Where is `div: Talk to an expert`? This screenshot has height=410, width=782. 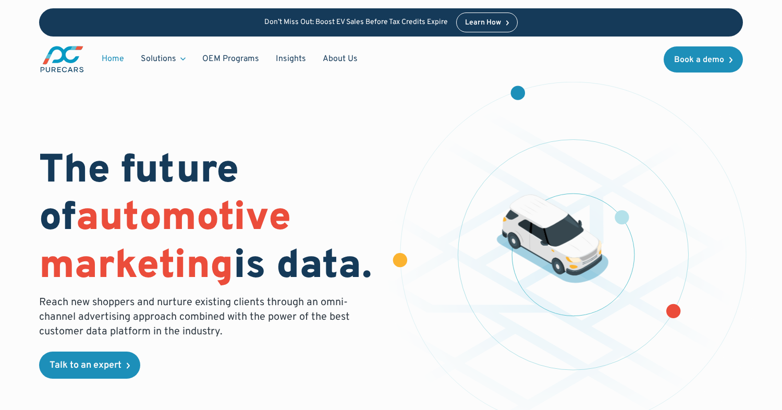
div: Talk to an expert is located at coordinates (86, 366).